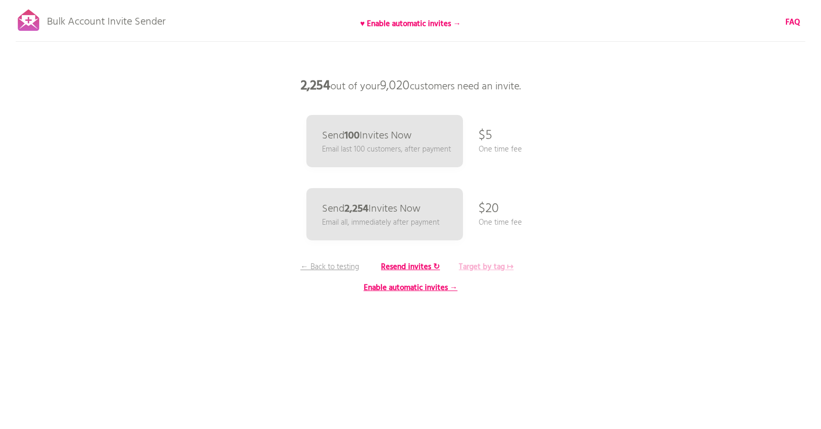 The image size is (821, 429). I want to click on b: FAQ, so click(793, 22).